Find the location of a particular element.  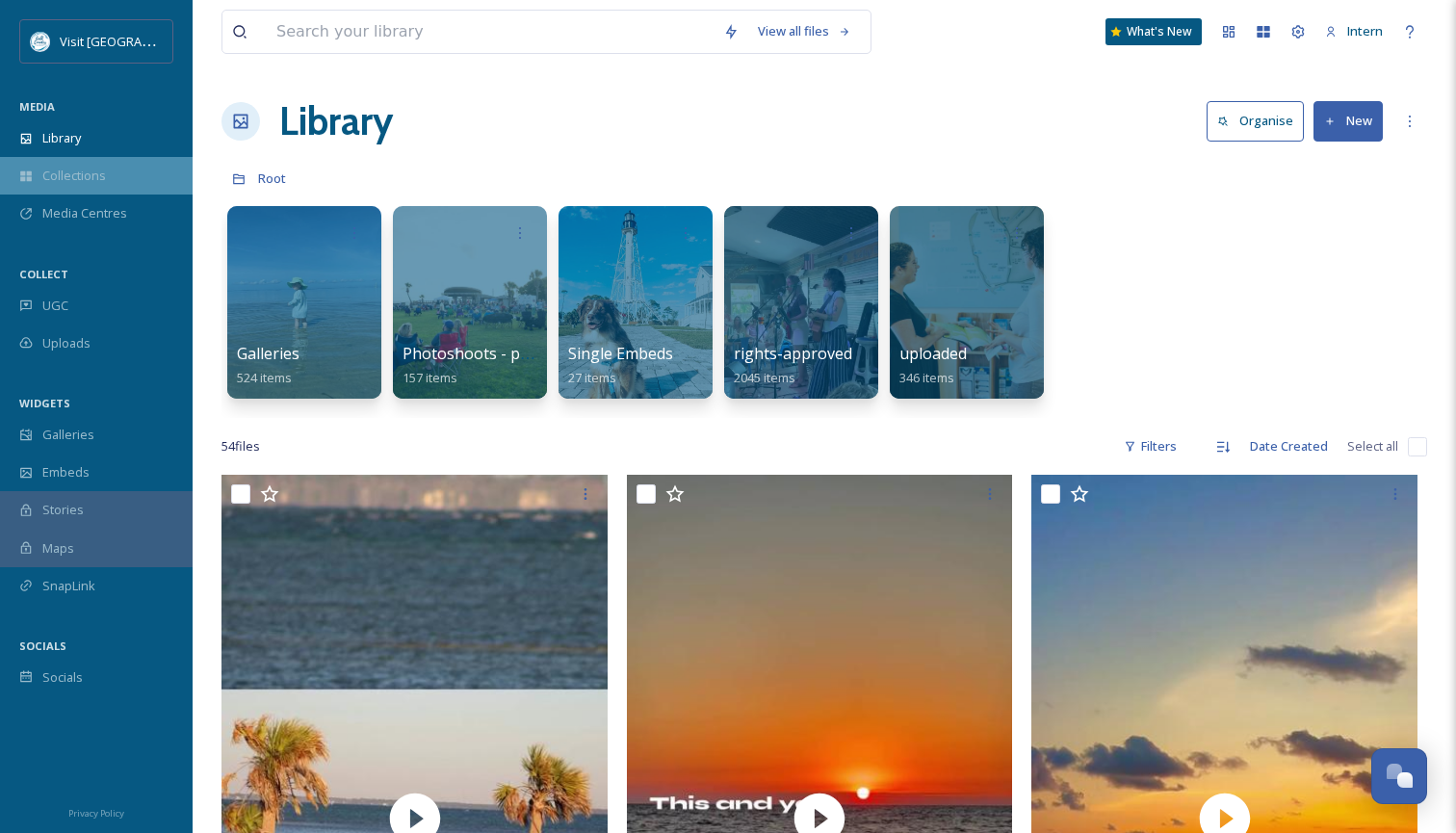

span: Collections is located at coordinates (74, 175).